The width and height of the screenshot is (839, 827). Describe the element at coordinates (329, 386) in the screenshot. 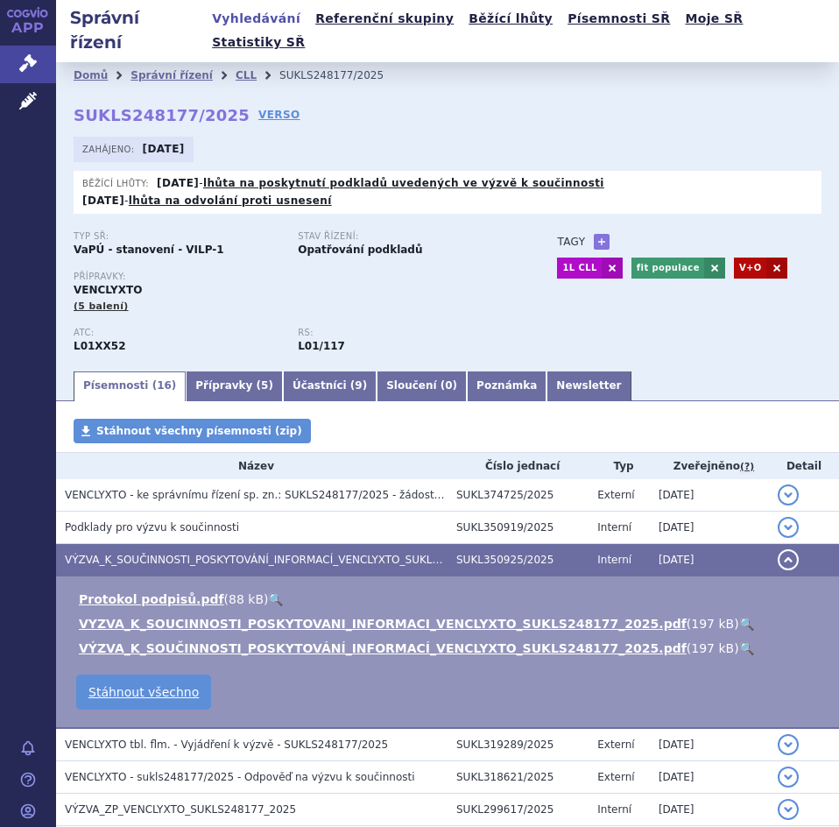

I see `a: Účastníci (9)` at that location.